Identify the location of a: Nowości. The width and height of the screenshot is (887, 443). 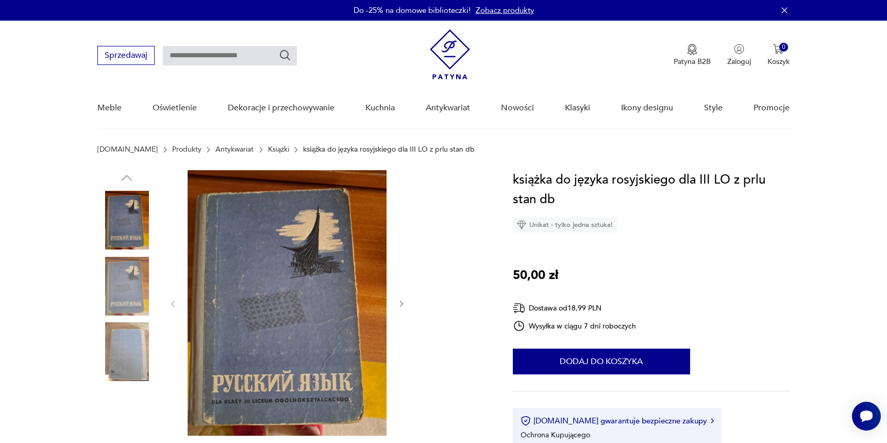
(517, 108).